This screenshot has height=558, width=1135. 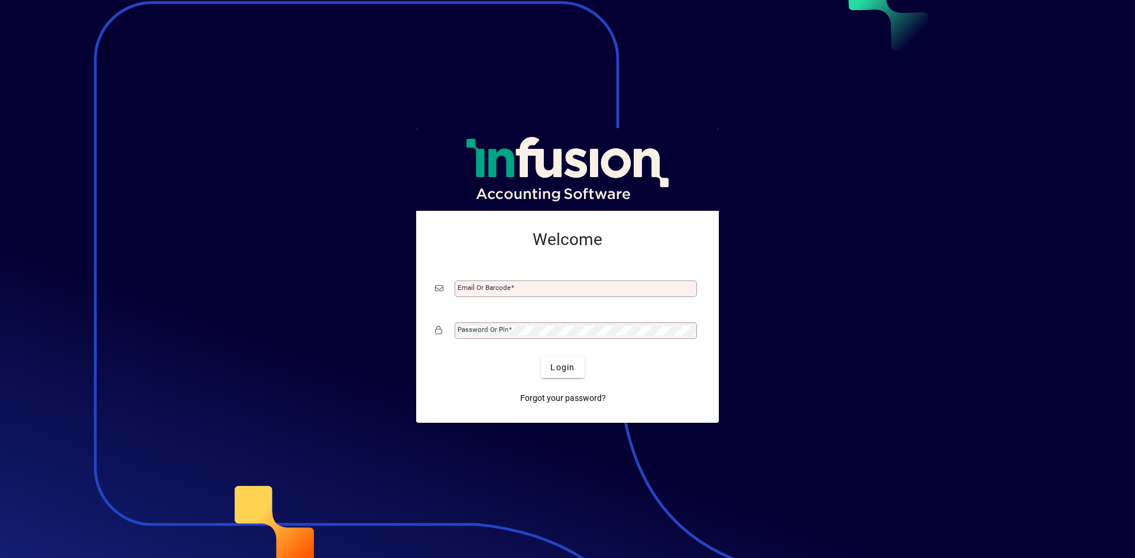 What do you see at coordinates (563, 398) in the screenshot?
I see `a: Forgot your password?` at bounding box center [563, 398].